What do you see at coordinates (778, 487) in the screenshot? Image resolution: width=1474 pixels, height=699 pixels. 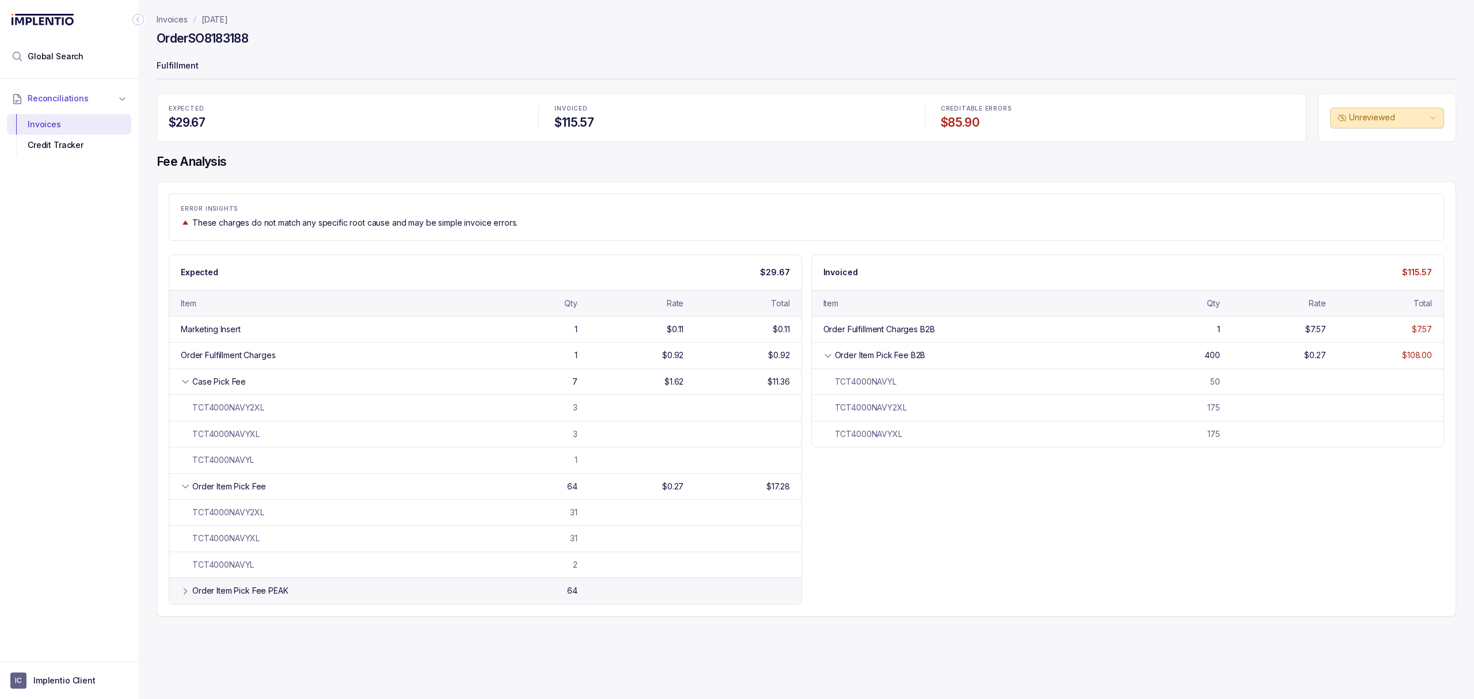 I see `div: $17.28` at bounding box center [778, 487].